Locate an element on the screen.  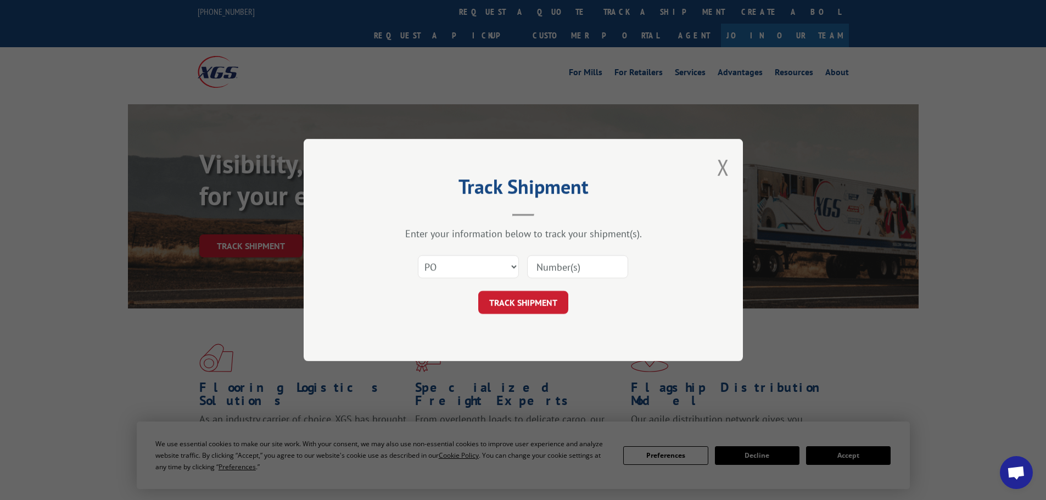
h2: Track Shipment is located at coordinates (523, 189).